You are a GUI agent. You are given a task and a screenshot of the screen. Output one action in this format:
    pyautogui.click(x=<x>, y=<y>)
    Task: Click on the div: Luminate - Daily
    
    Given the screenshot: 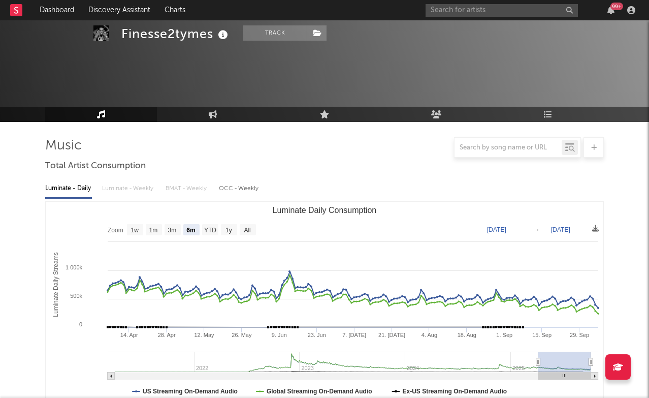 What is the action you would take?
    pyautogui.click(x=69, y=188)
    